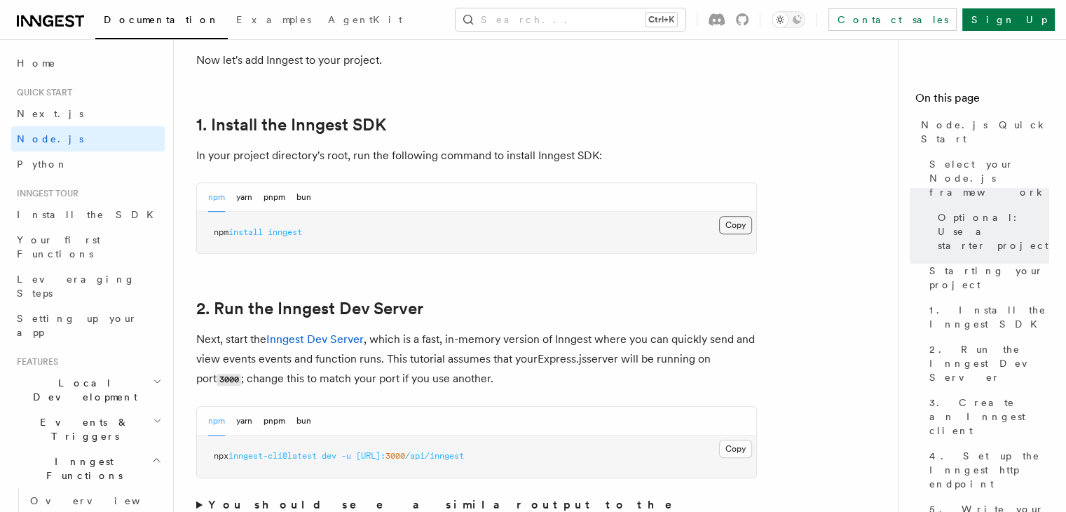 This screenshot has height=512, width=1066. Describe the element at coordinates (88, 164) in the screenshot. I see `a: Python` at that location.